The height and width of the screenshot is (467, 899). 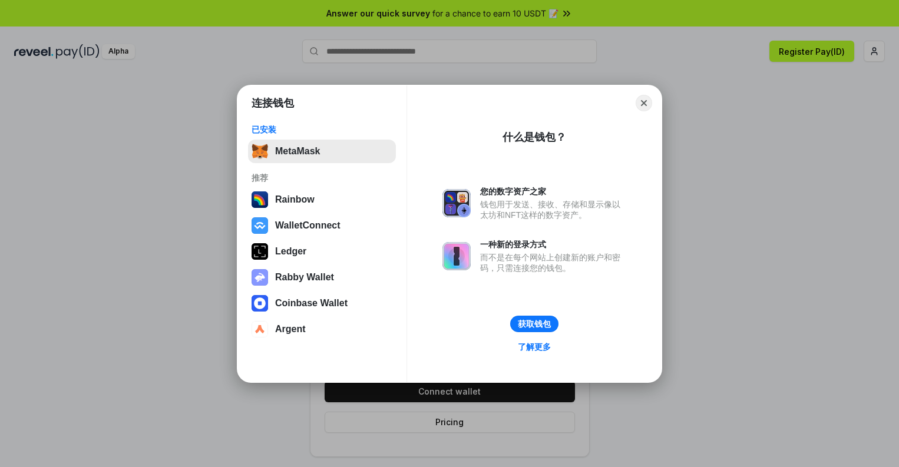 I want to click on img: svg+xml,%3Csvg%20fill%3D%22none%22%20height%3D%2233%22%20viewBox%3D%220%200%2035%2033%22%20width%..., so click(x=260, y=151).